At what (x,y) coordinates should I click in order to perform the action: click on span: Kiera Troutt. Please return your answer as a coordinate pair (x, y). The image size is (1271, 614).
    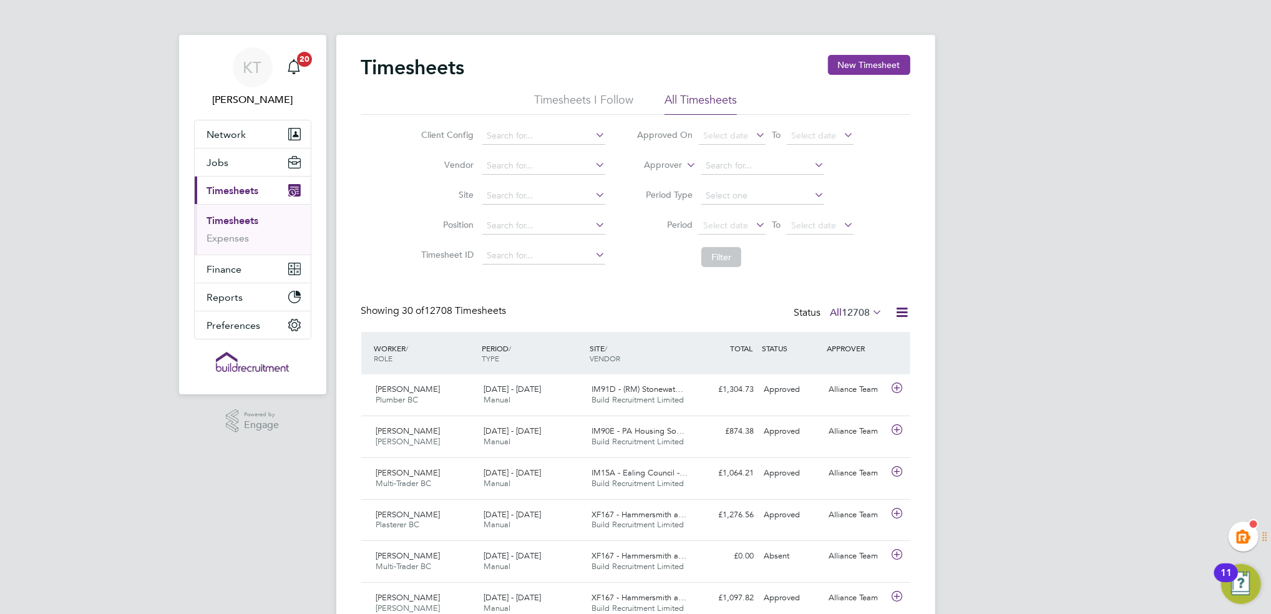
    Looking at the image, I should click on (253, 100).